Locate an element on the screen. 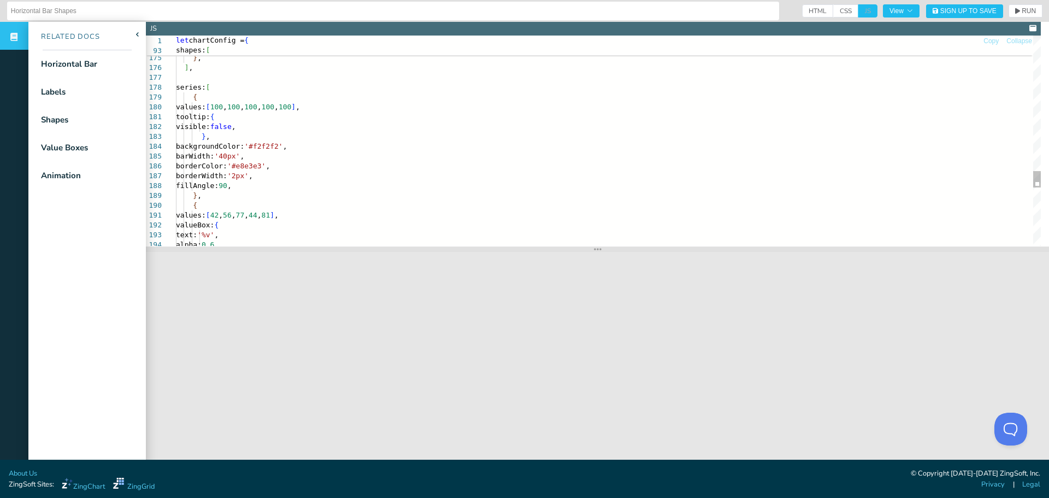 The height and width of the screenshot is (498, 1049). div: 194 is located at coordinates (153, 245).